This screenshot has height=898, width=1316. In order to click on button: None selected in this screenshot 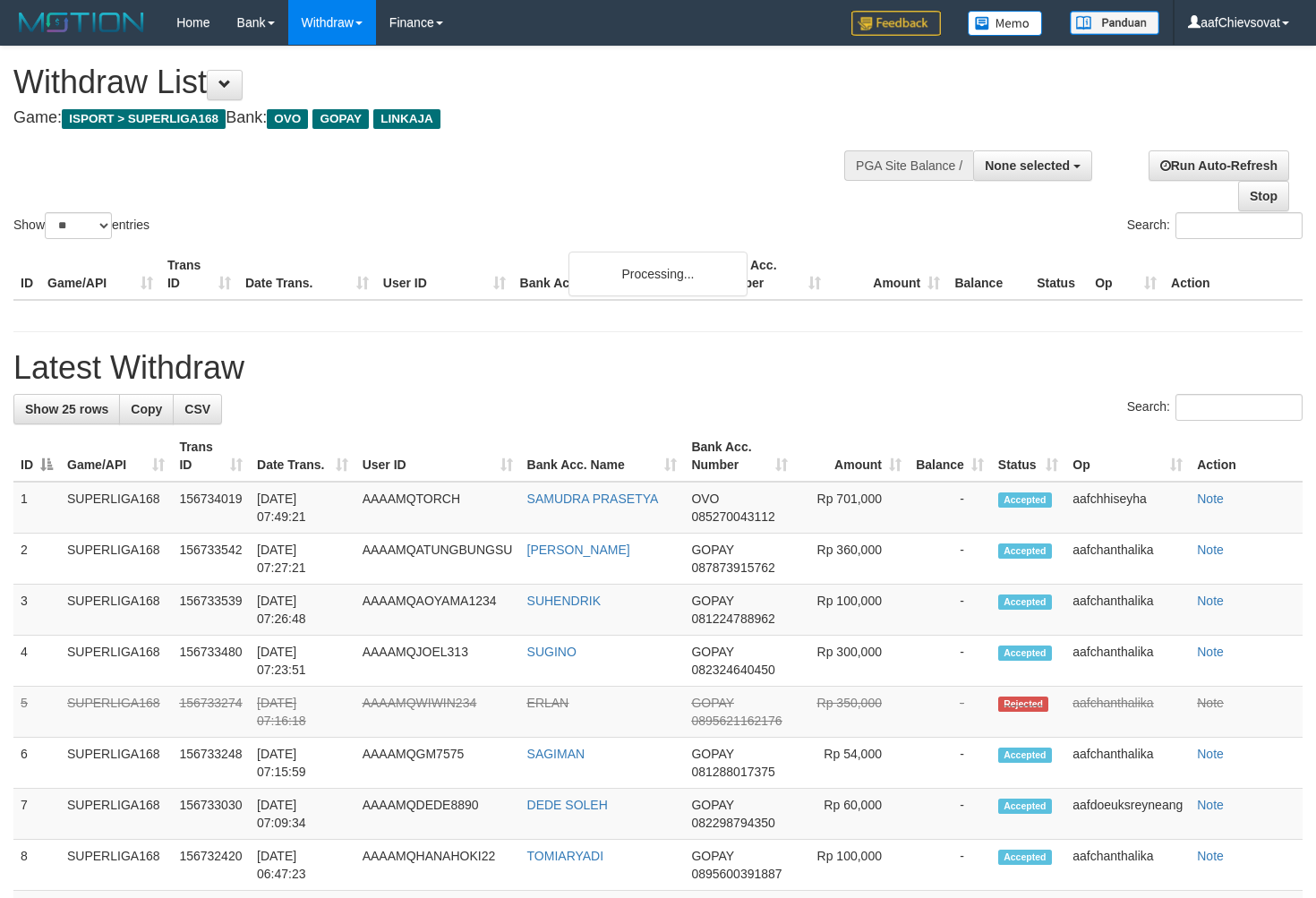, I will do `click(1032, 165)`.